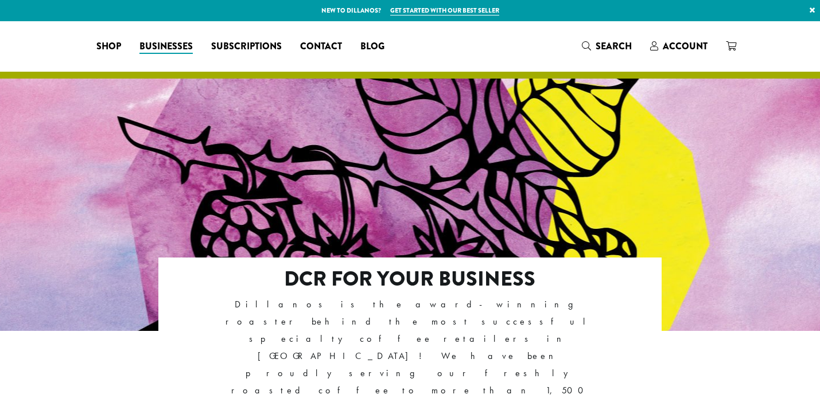 The width and height of the screenshot is (820, 402). What do you see at coordinates (410, 279) in the screenshot?
I see `h2: DCR FOR YOUR BUSINESS` at bounding box center [410, 279].